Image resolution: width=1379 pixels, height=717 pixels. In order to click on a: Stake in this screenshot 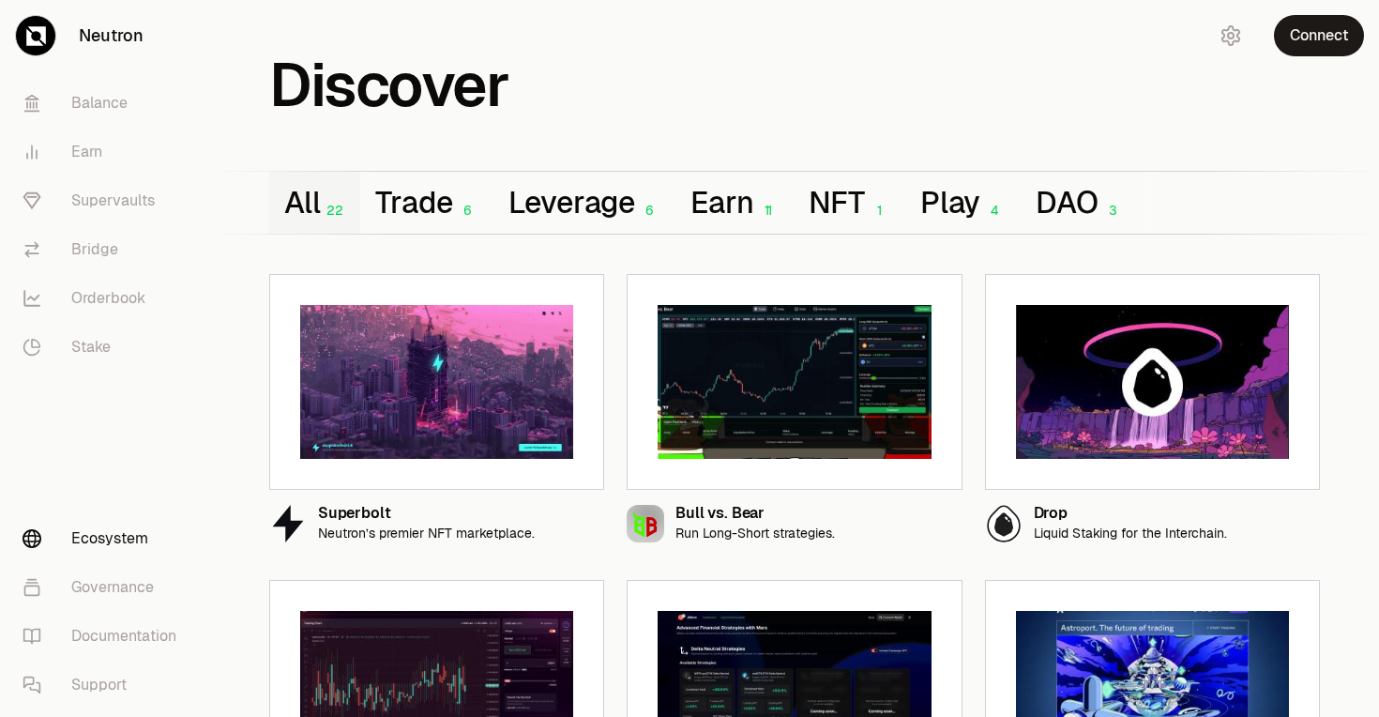, I will do `click(105, 347)`.